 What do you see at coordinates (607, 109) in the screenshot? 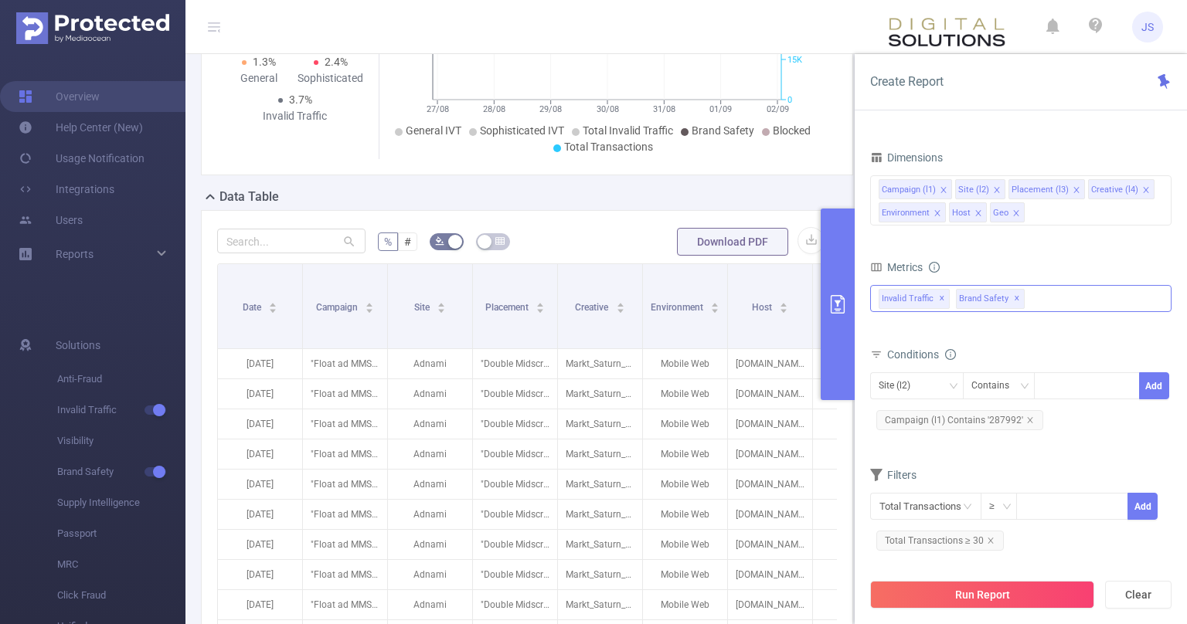
I see `tspan: 30/08` at bounding box center [607, 109].